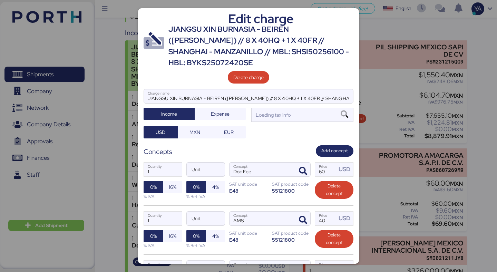  What do you see at coordinates (261, 19) in the screenshot?
I see `div: Edit charge` at bounding box center [261, 19].